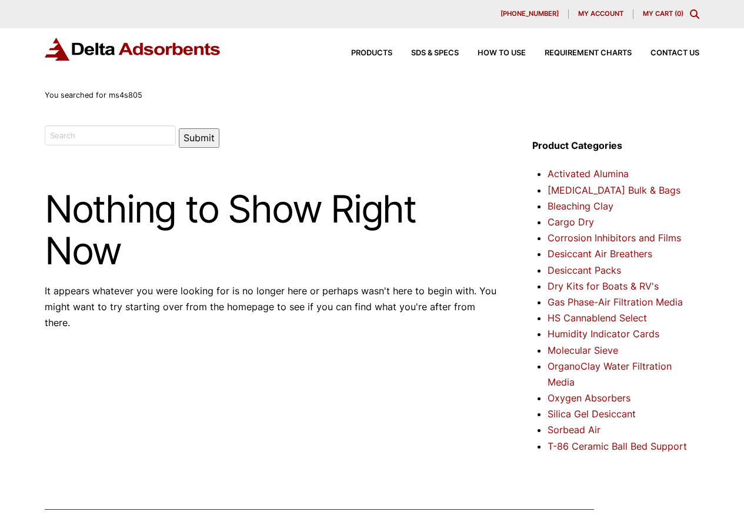 This screenshot has height=528, width=744. I want to click on a: T-86 Ceramic Ball Bed Support, so click(617, 446).